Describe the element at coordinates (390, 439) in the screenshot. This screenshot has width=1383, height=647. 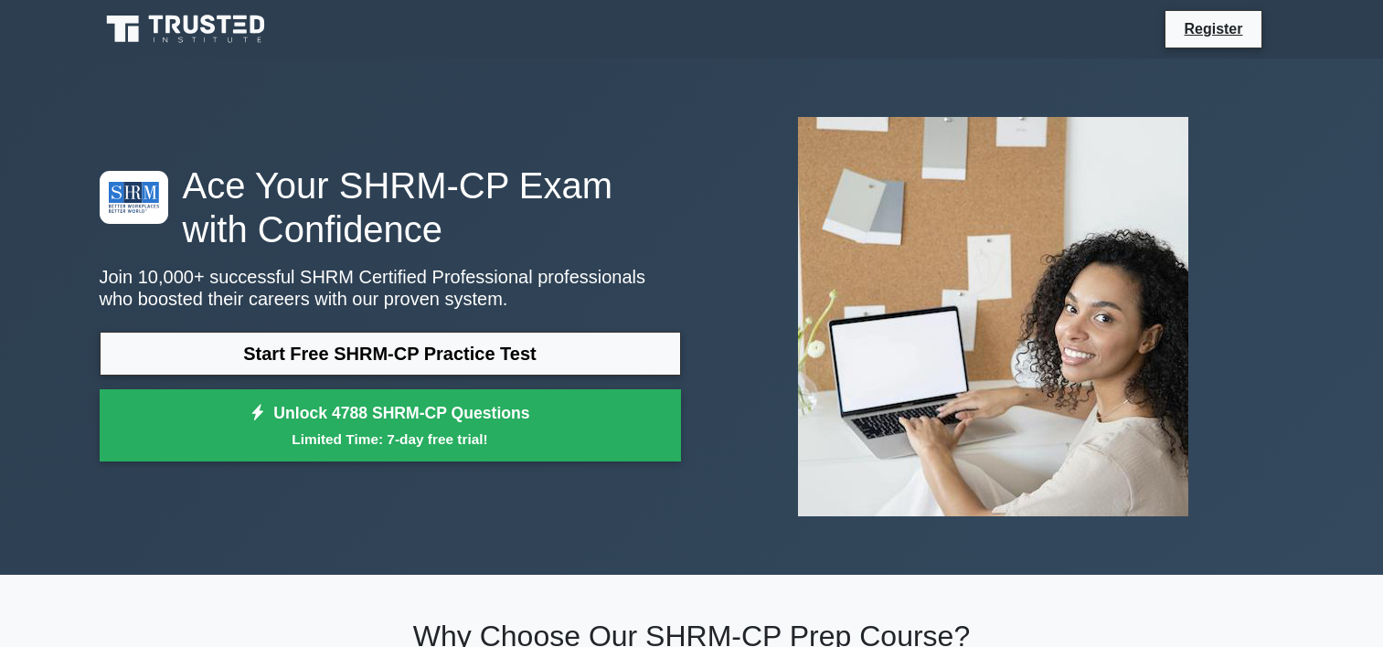
I see `small: Limited Time: 7-day free trial!` at that location.